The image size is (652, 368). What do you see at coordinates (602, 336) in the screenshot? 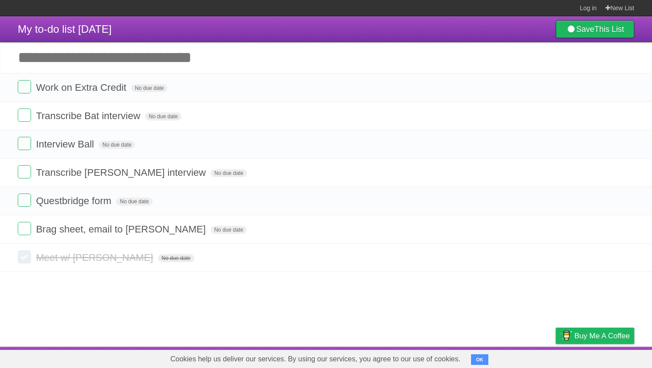
I see `span: Buy me a coffee` at bounding box center [602, 336].